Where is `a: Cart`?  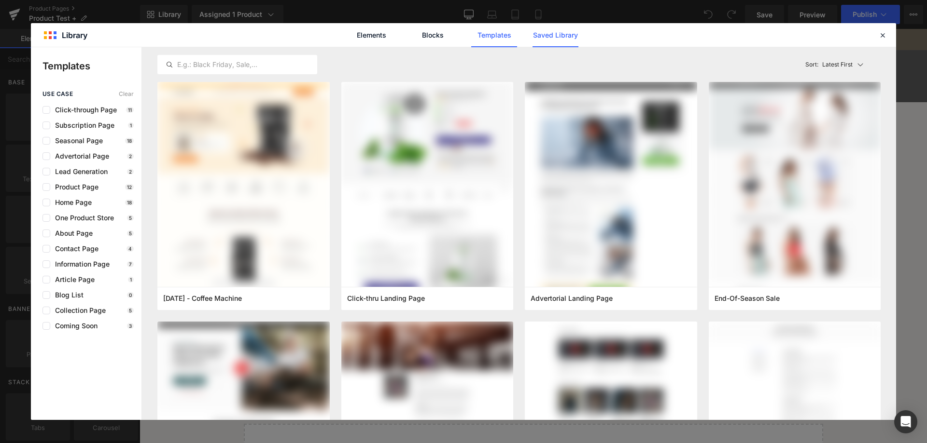 a: Cart is located at coordinates (731, 47).